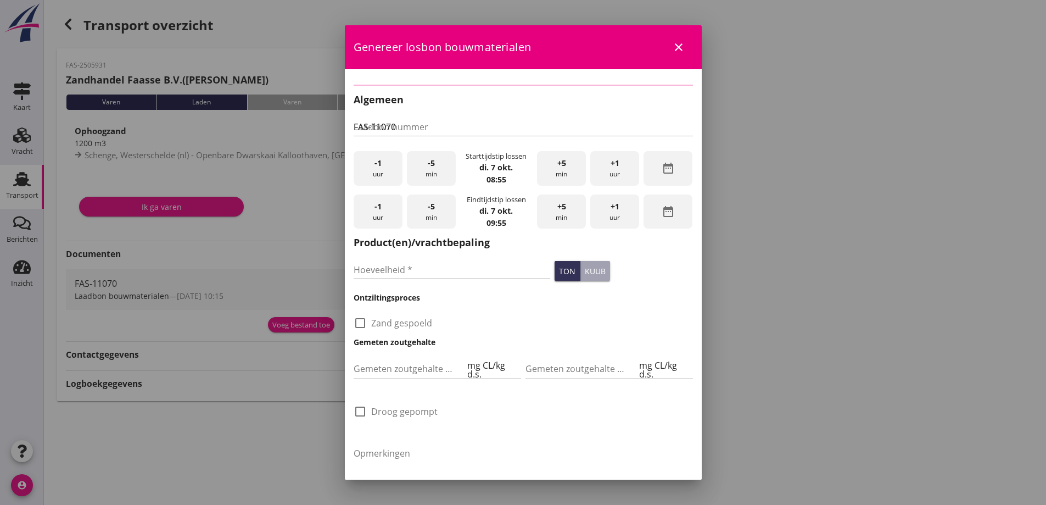 The width and height of the screenshot is (1046, 505). What do you see at coordinates (404, 411) in the screenshot?
I see `label: Droog gepompt` at bounding box center [404, 411].